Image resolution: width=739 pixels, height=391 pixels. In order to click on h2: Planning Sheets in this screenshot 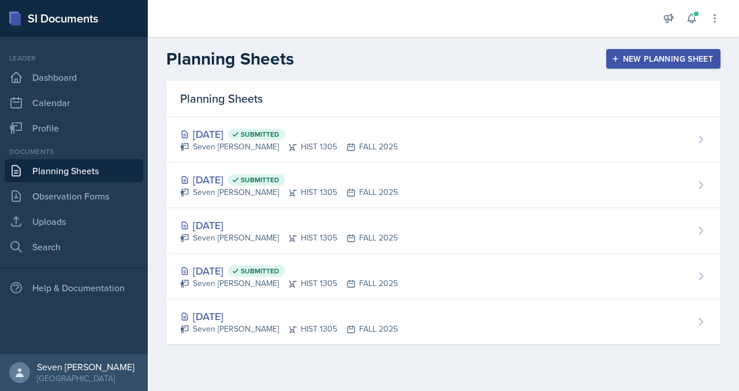, I will do `click(230, 59)`.